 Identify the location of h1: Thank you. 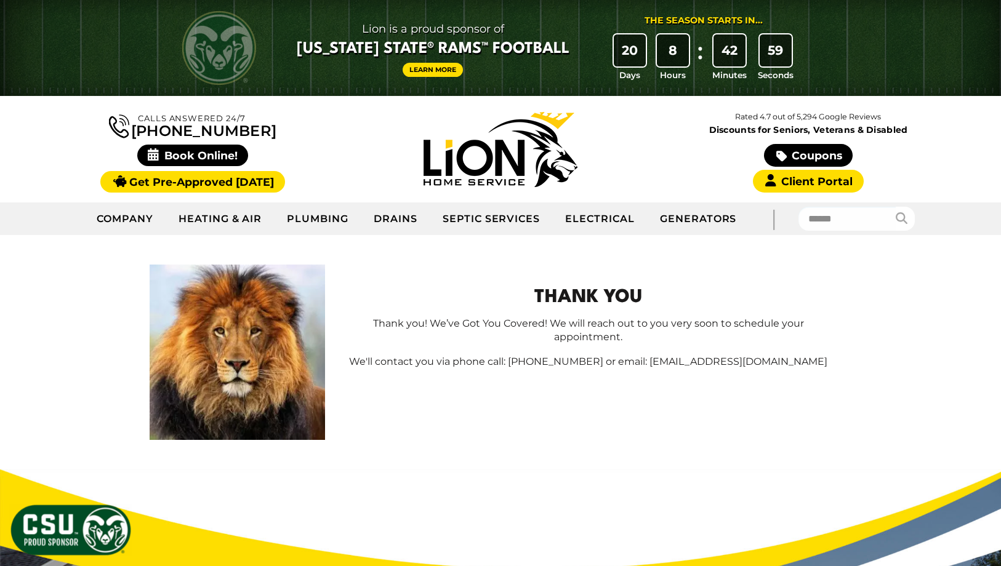
(588, 298).